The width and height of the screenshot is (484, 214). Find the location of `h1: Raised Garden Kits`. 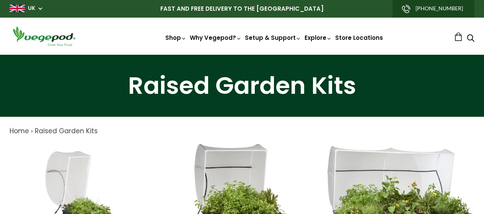

h1: Raised Garden Kits is located at coordinates (242, 86).